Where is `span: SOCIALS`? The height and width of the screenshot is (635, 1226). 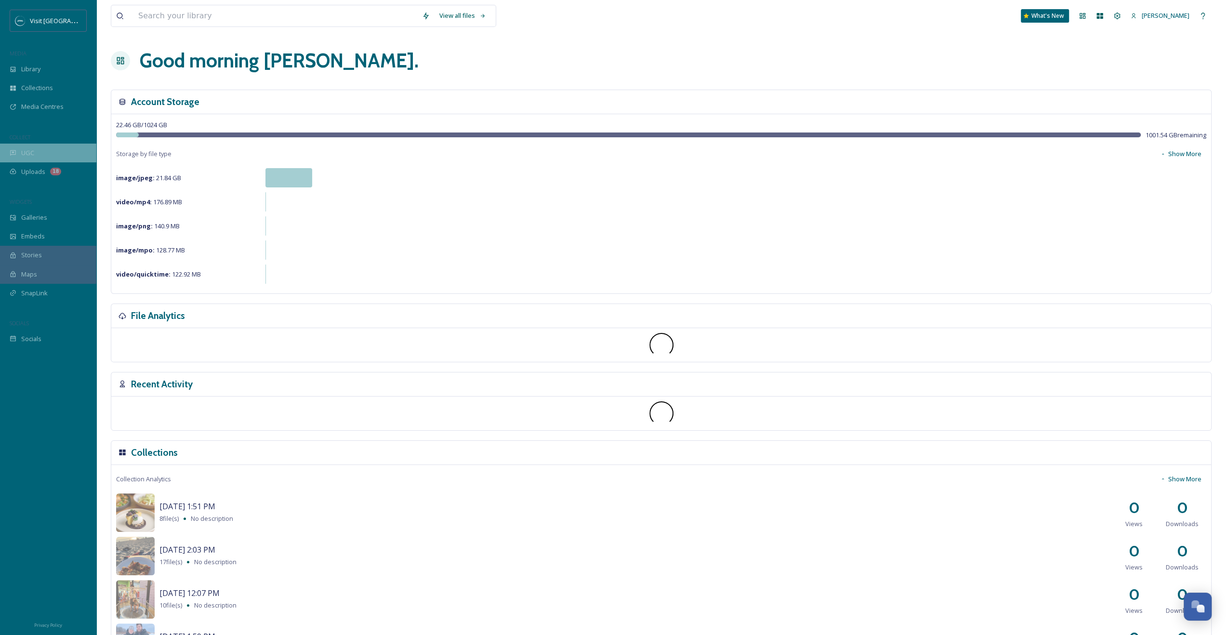
span: SOCIALS is located at coordinates (19, 323).